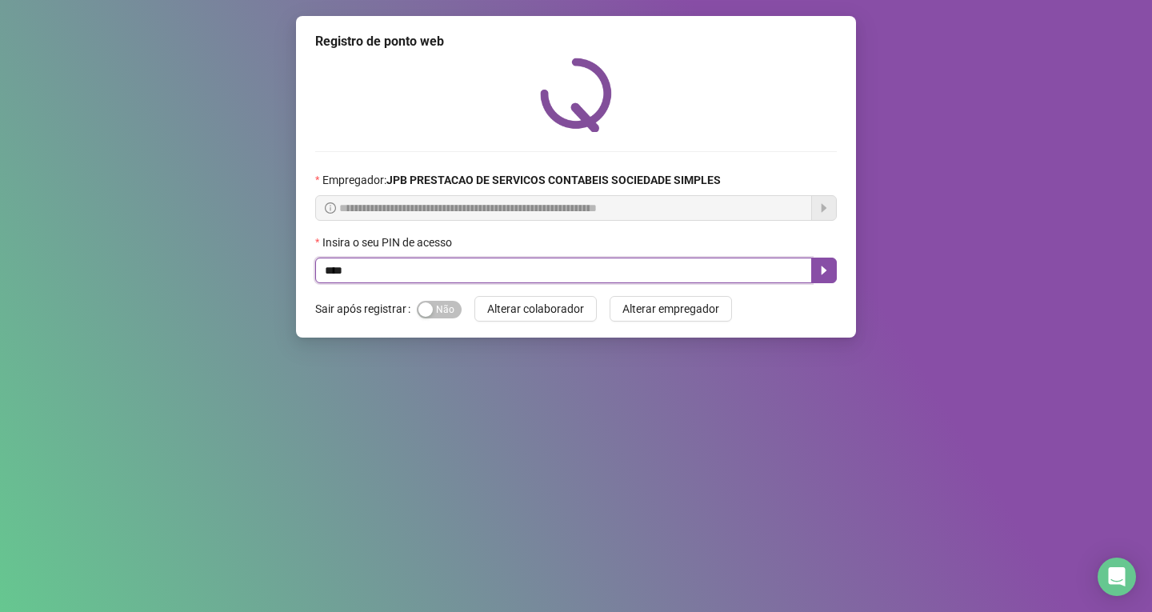 The image size is (1152, 612). I want to click on div: Registro de ponto web, so click(576, 42).